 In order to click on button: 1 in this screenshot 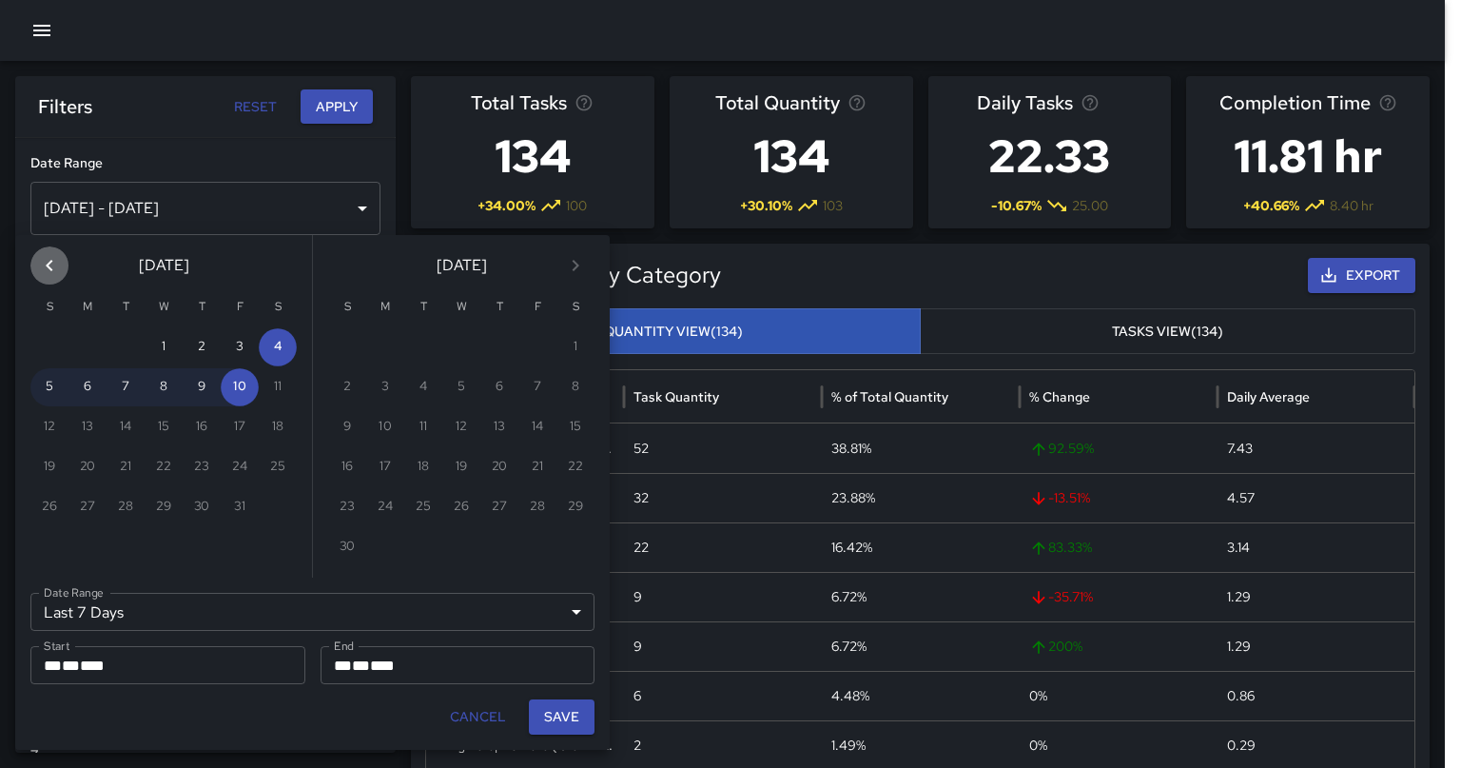, I will do `click(164, 347)`.